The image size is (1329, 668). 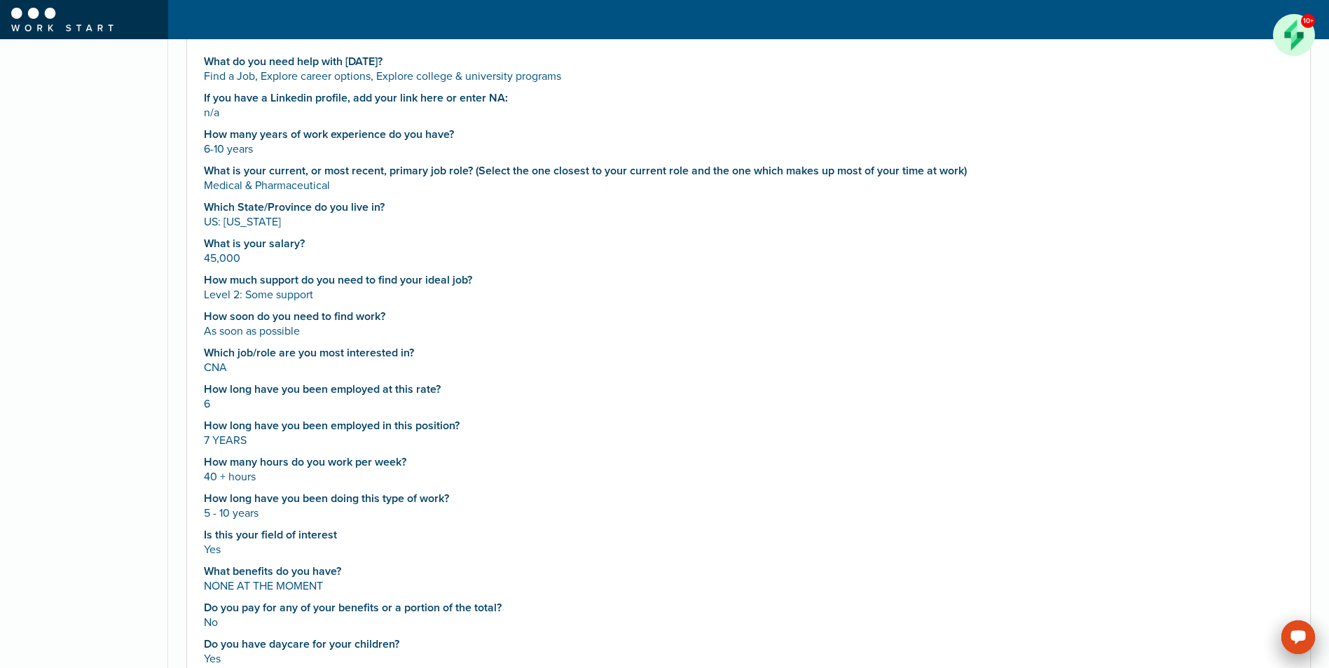 I want to click on h3: How much support do you need to find your ideal job?, so click(x=748, y=280).